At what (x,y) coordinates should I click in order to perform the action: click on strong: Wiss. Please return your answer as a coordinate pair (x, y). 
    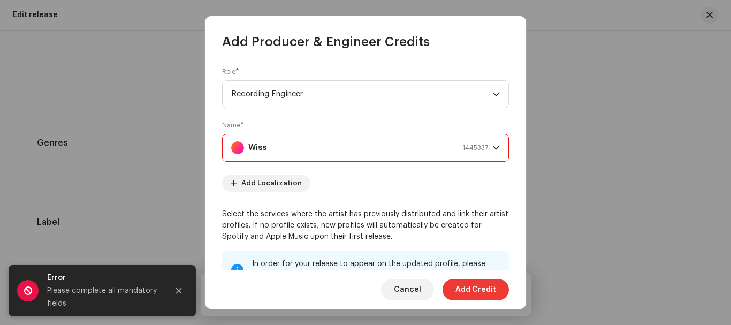
    Looking at the image, I should click on (257, 148).